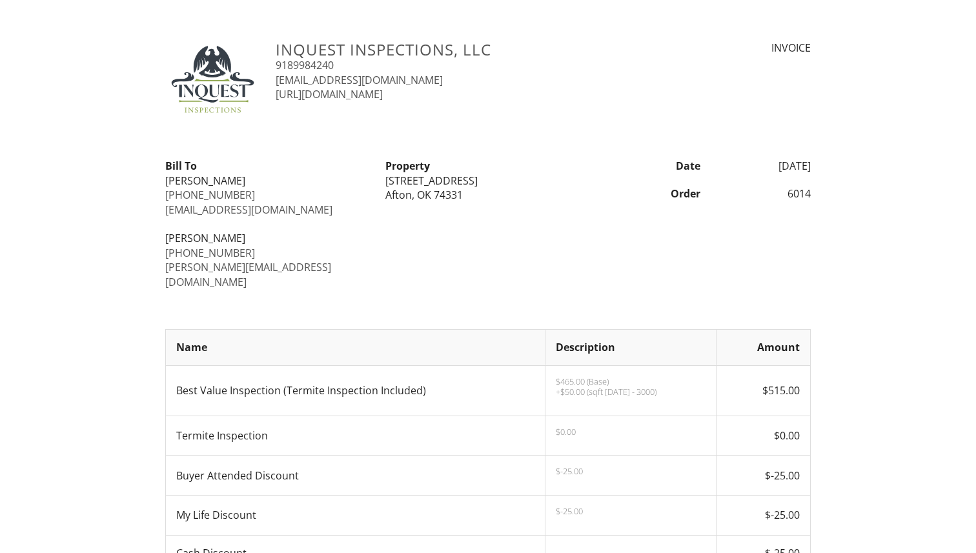  I want to click on td: Best Value Inspection (Termite Inspection Included), so click(356, 391).